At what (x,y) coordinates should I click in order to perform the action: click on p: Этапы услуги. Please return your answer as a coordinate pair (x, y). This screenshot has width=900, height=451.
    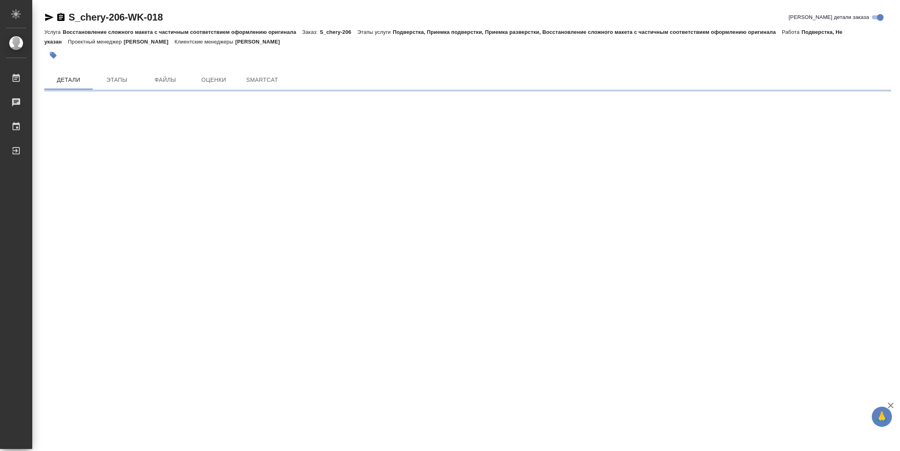
    Looking at the image, I should click on (375, 32).